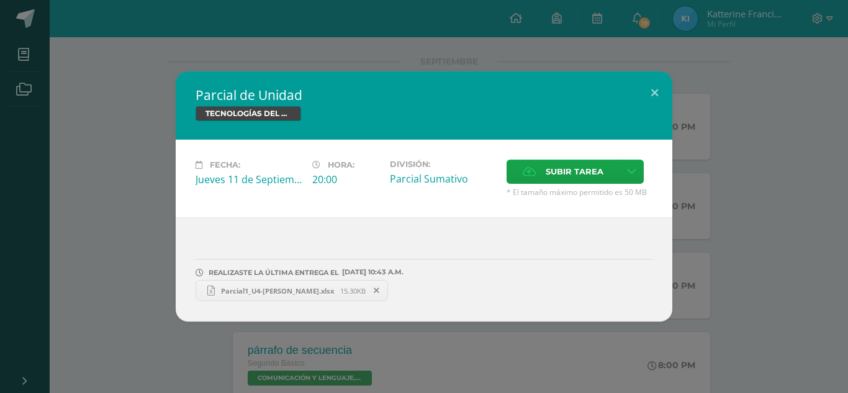 The width and height of the screenshot is (848, 393). What do you see at coordinates (424, 95) in the screenshot?
I see `h2: Parcial de Unidad` at bounding box center [424, 95].